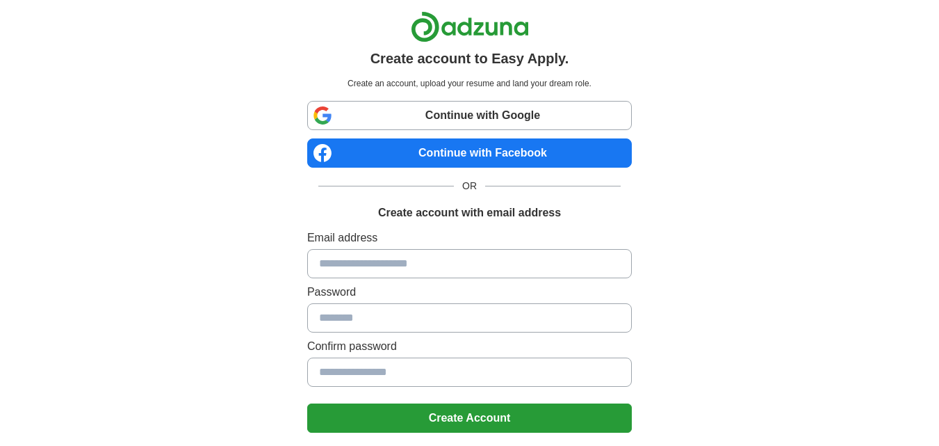 The width and height of the screenshot is (939, 446). I want to click on span: OR, so click(469, 186).